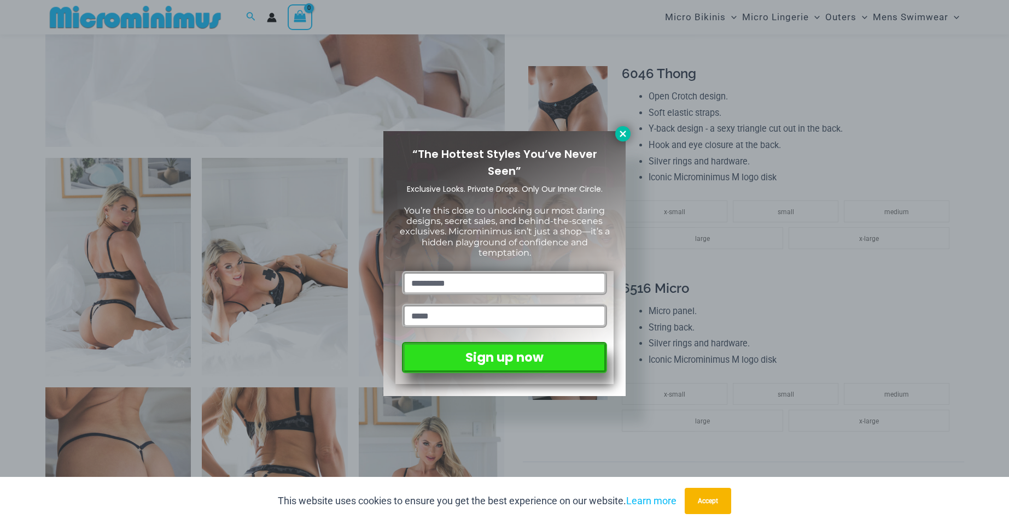 The width and height of the screenshot is (1009, 525). What do you see at coordinates (623, 134) in the screenshot?
I see `button: Close` at bounding box center [623, 134].